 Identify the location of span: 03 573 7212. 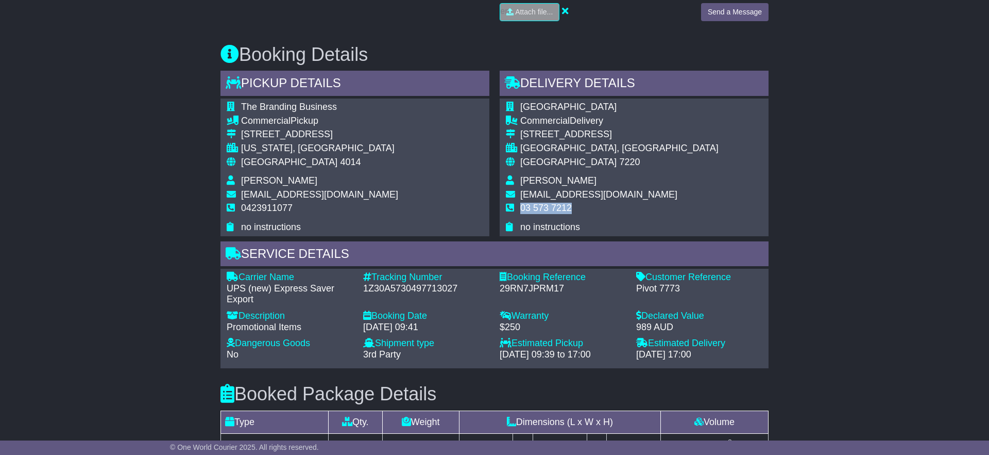
(546, 208).